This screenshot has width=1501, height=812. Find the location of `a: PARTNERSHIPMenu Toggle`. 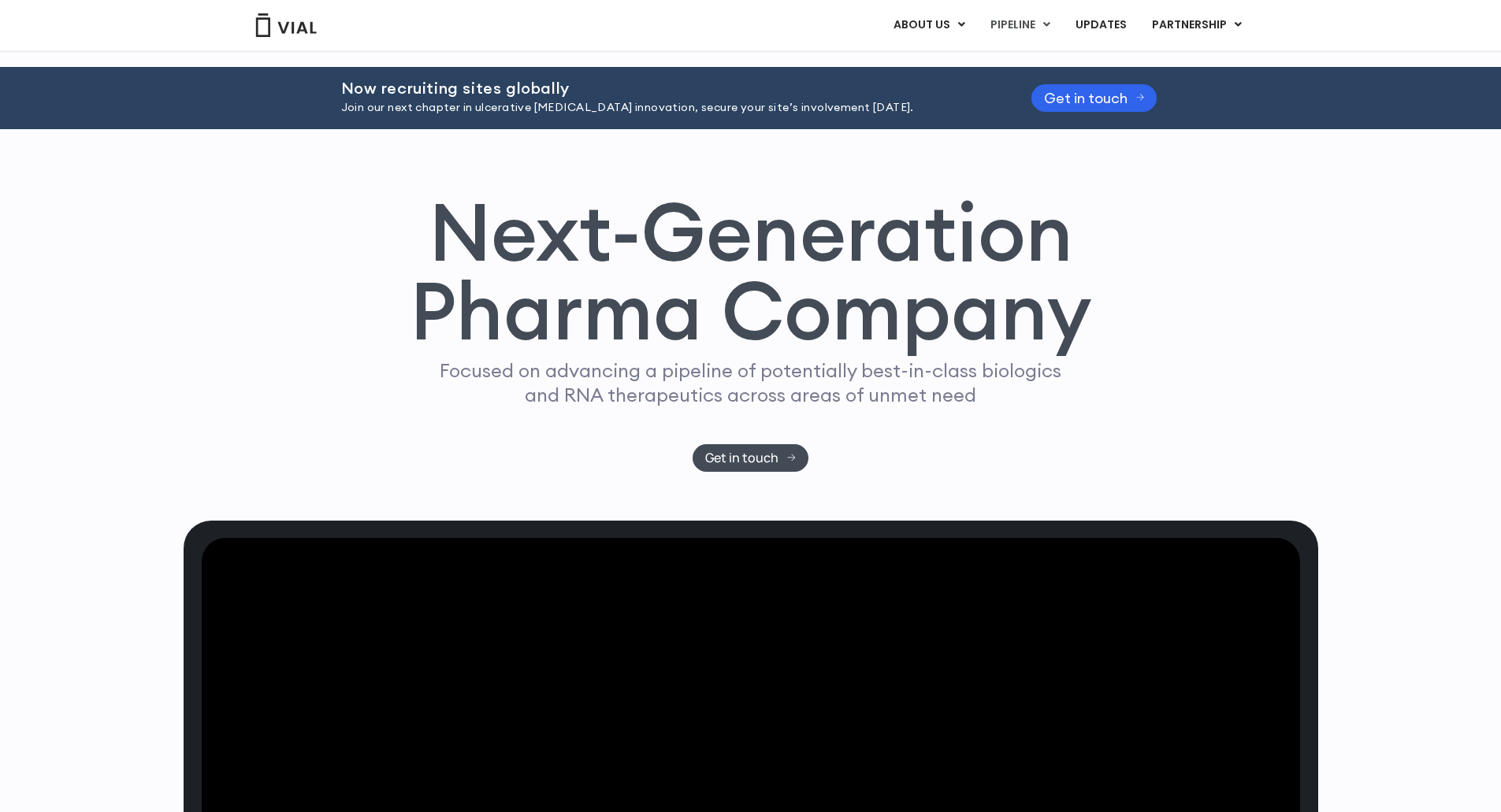

a: PARTNERSHIPMenu Toggle is located at coordinates (1197, 25).